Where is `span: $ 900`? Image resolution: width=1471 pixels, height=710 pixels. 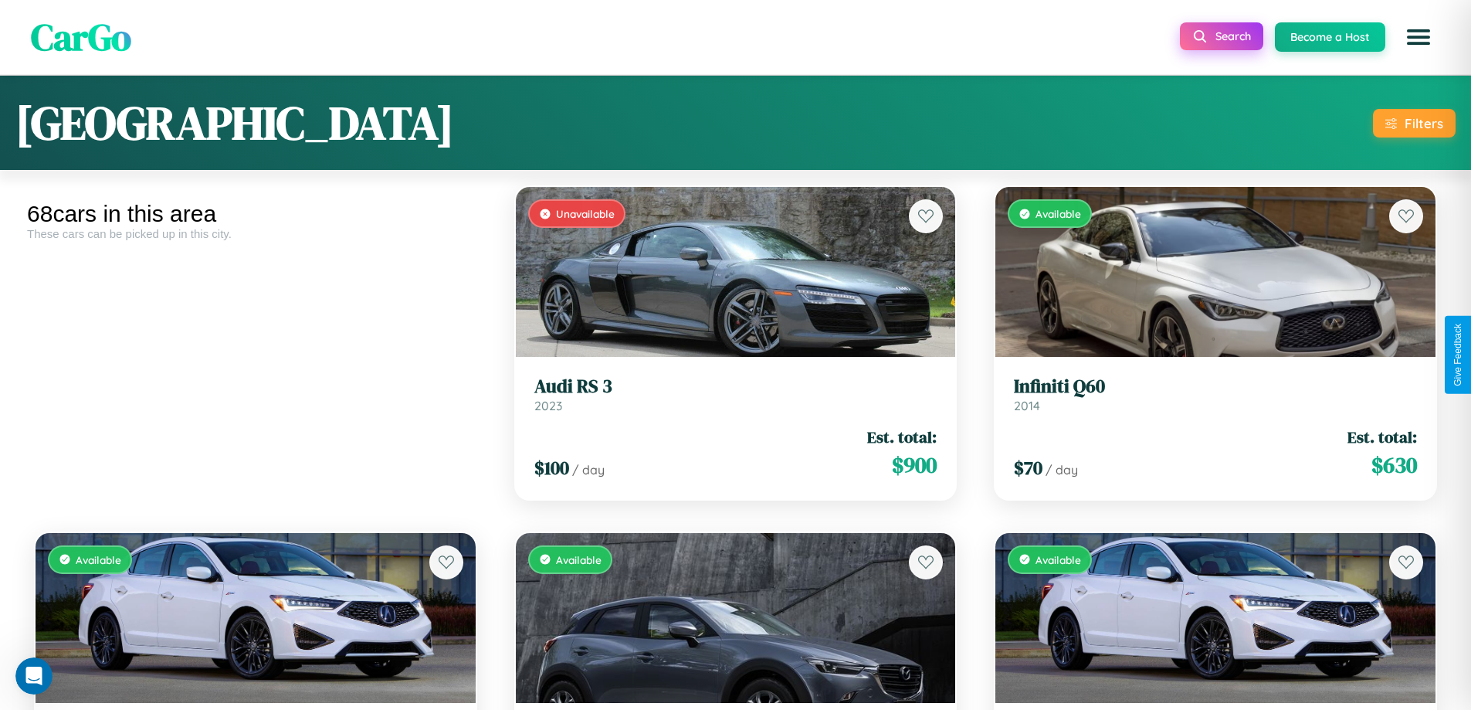
span: $ 900 is located at coordinates (914, 465).